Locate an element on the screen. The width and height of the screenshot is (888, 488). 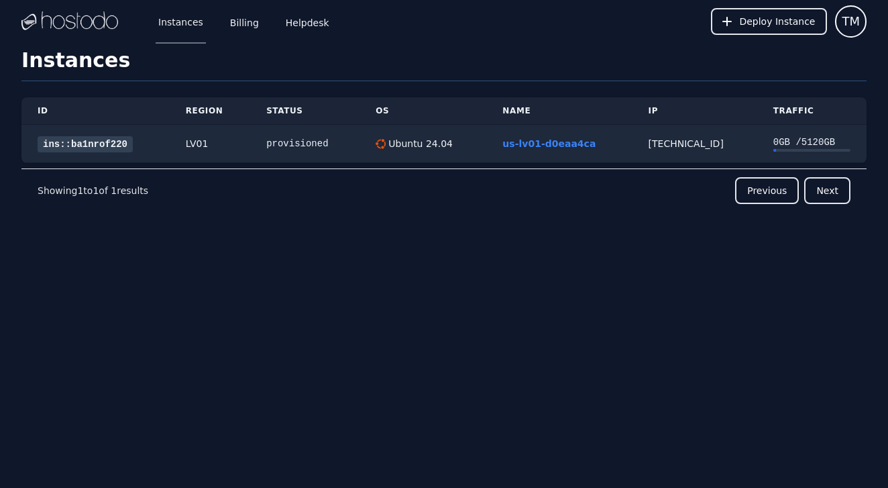
nav: Pagination is located at coordinates (444, 190).